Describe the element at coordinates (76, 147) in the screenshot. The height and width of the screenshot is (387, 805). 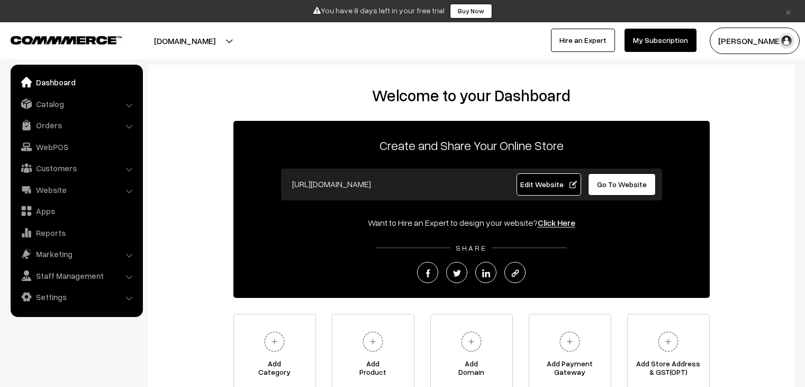
I see `a: WebPOS` at that location.